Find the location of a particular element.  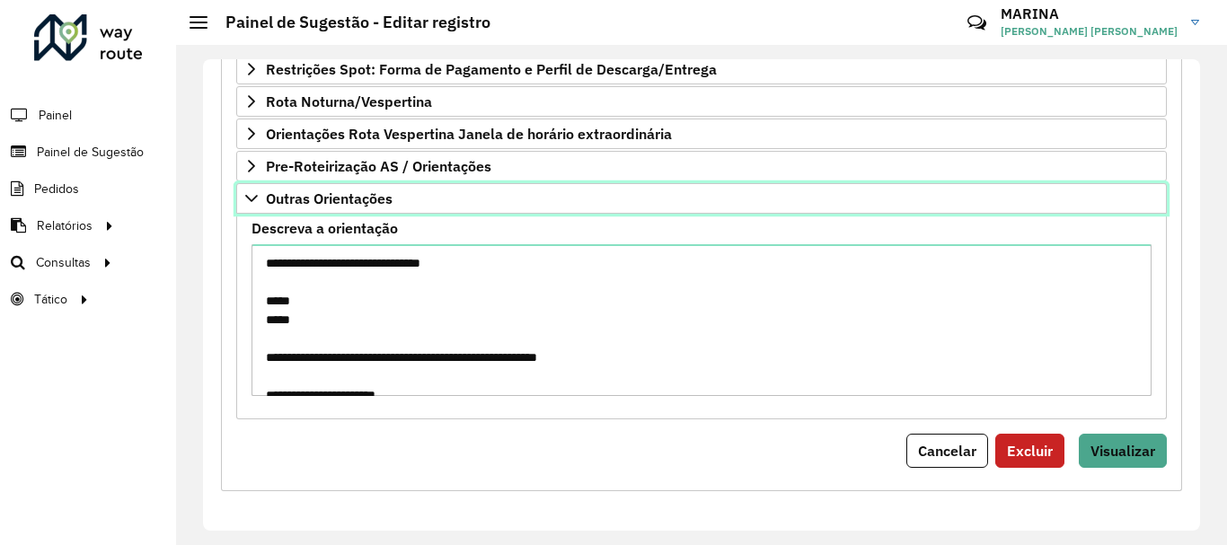

span: Visualizar is located at coordinates (1123, 451).